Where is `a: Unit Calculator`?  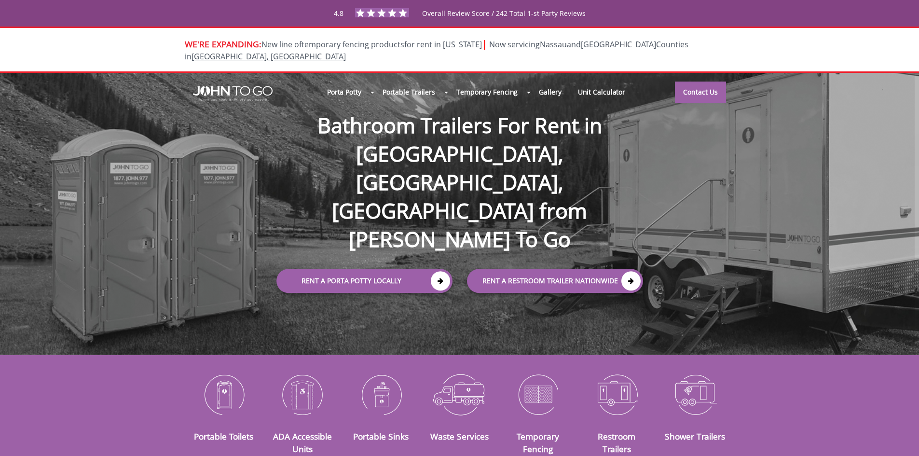
a: Unit Calculator is located at coordinates (602, 92).